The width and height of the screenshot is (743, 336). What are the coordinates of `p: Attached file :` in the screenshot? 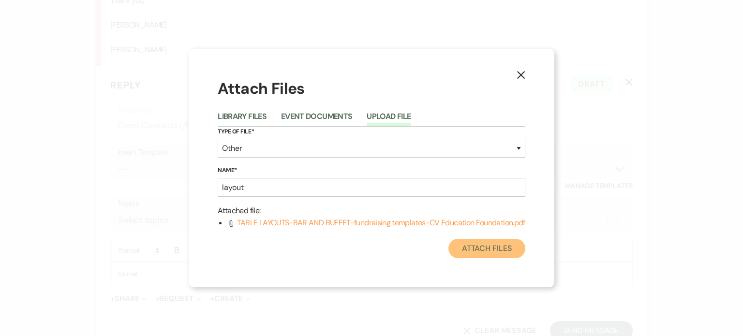 It's located at (371, 211).